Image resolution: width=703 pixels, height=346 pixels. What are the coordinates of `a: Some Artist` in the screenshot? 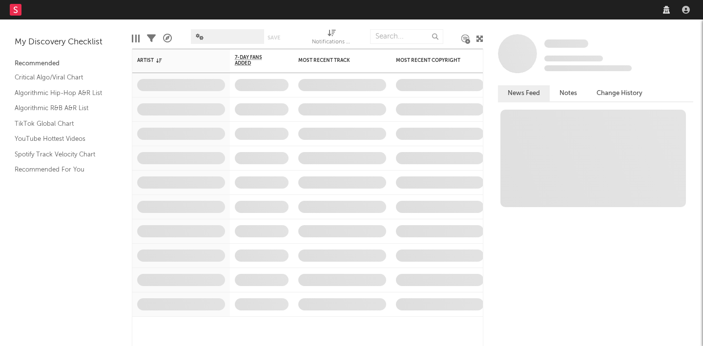 It's located at (566, 44).